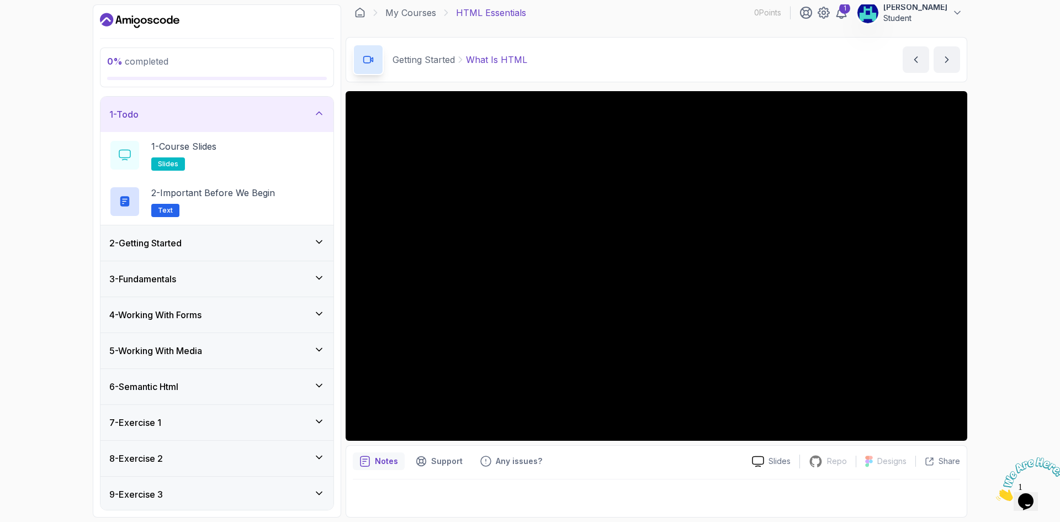 The width and height of the screenshot is (1060, 522). What do you see at coordinates (217, 114) in the screenshot?
I see `button: 1-Todo` at bounding box center [217, 114].